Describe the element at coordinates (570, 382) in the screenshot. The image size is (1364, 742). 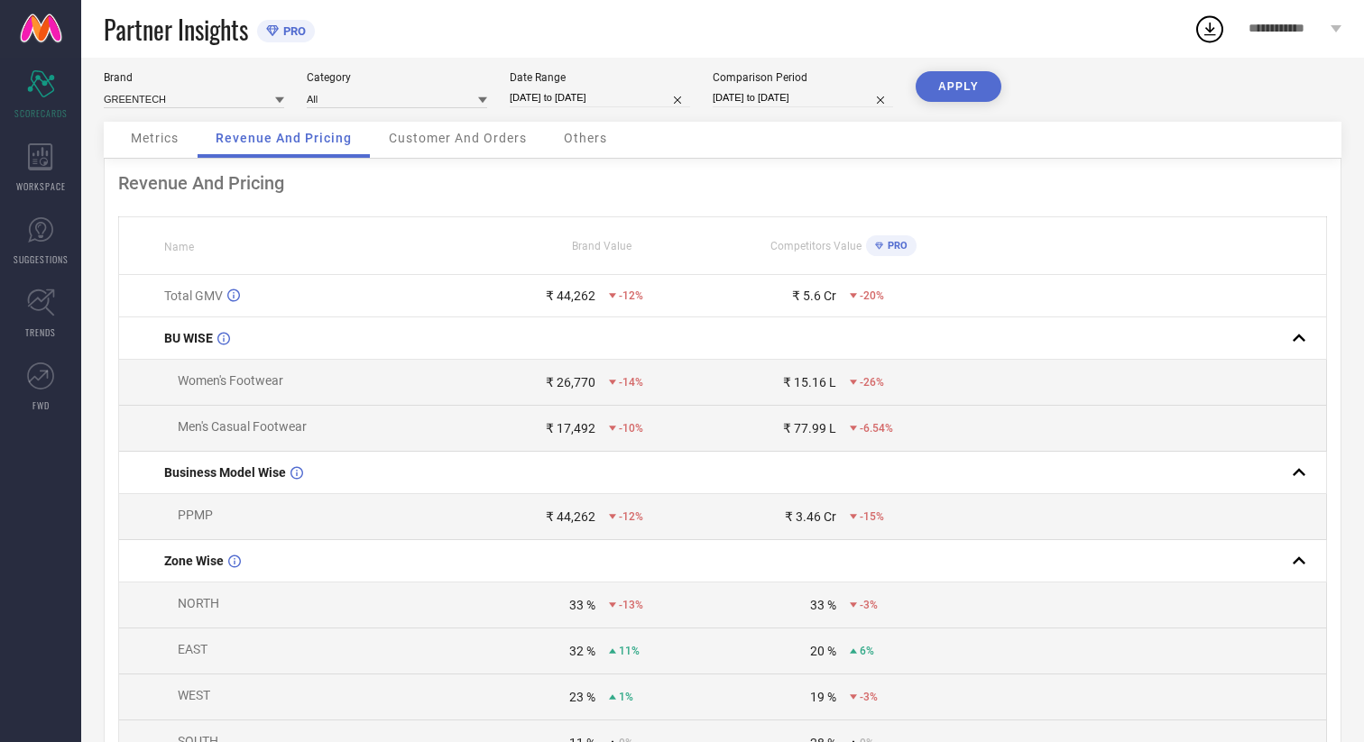
I see `div: ₹ 26,770` at that location.